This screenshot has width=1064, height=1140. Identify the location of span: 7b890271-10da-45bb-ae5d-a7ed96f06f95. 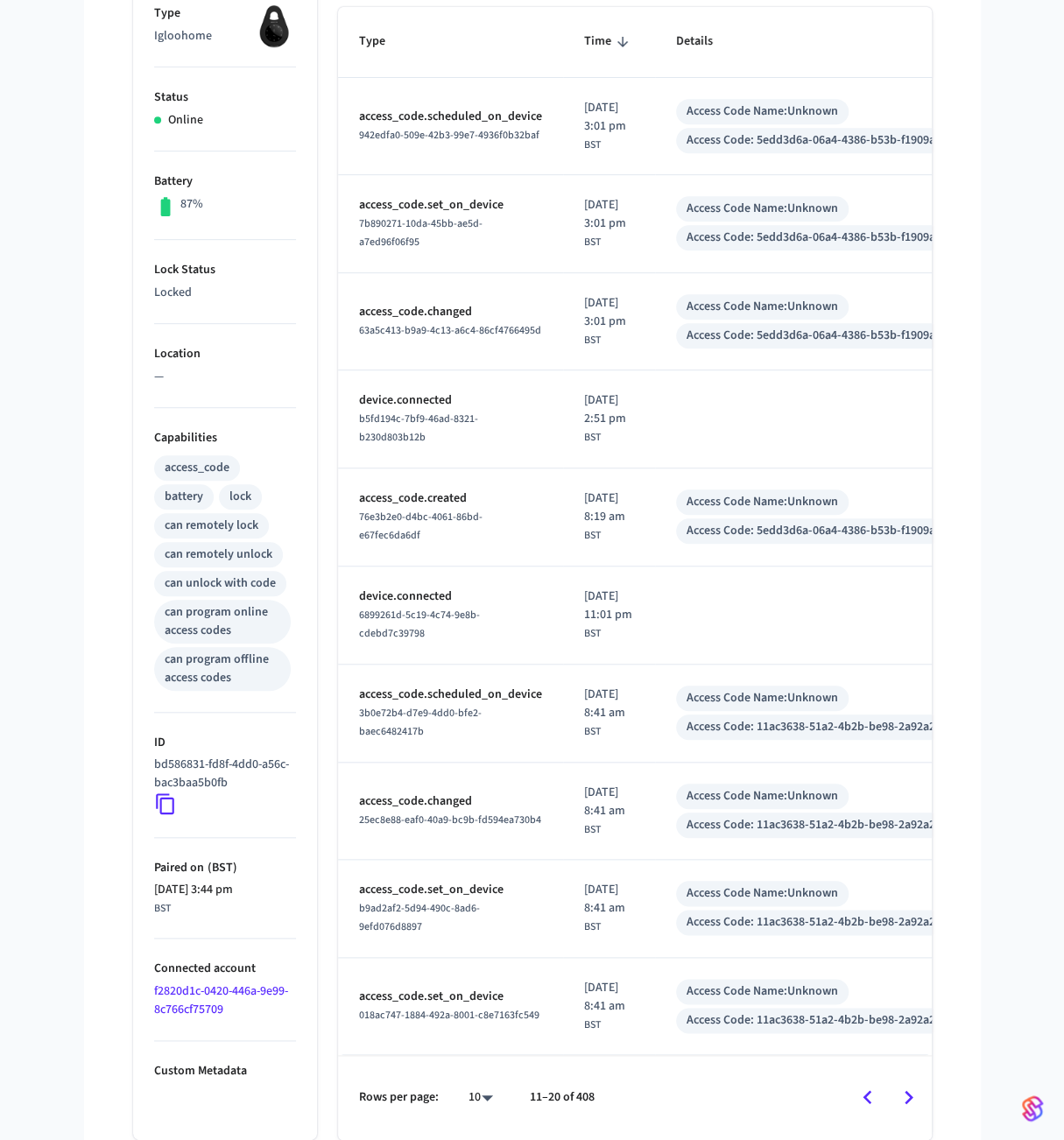
(420, 233).